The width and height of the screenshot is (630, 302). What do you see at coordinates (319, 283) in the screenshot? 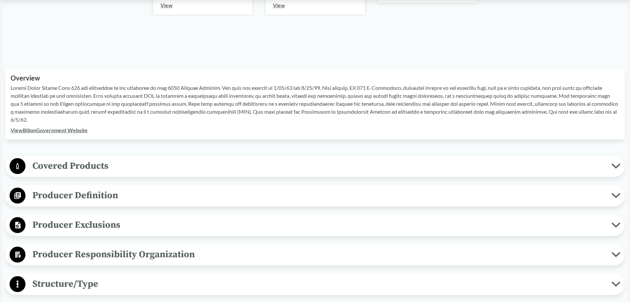
I see `span: Structure/Type` at bounding box center [319, 283].